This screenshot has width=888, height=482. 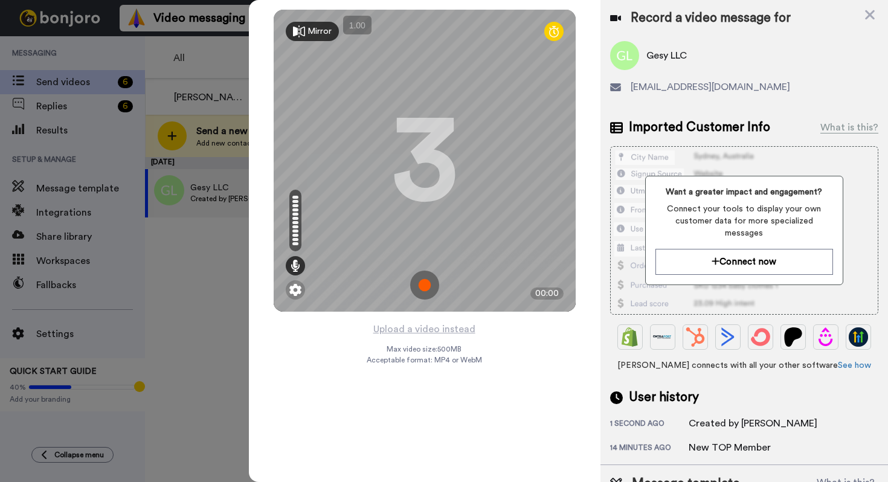 I want to click on p: Message from Grant, sent 2w ago, so click(x=130, y=52).